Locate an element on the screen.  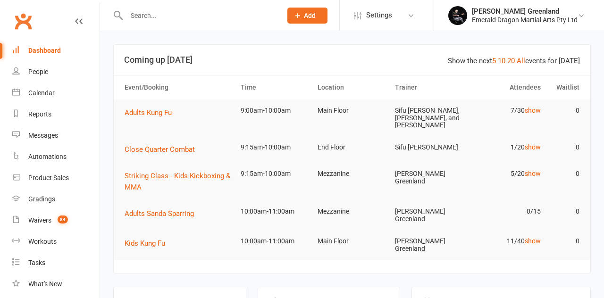
a: Calendar is located at coordinates (56, 93).